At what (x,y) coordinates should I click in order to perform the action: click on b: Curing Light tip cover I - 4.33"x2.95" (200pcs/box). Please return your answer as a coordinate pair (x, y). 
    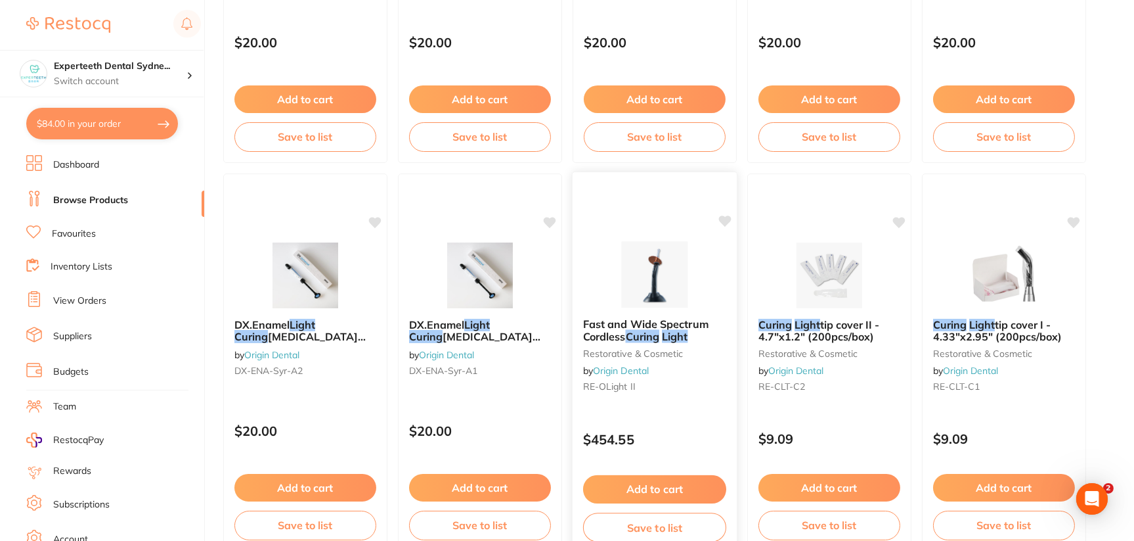
    Looking at the image, I should click on (1004, 330).